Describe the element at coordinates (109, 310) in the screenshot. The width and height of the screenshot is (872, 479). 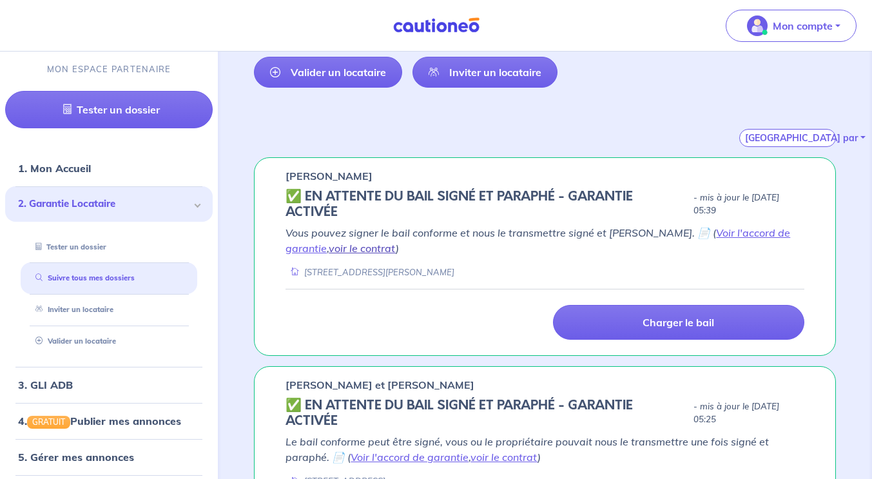
I see `div: Inviter un locataire` at that location.